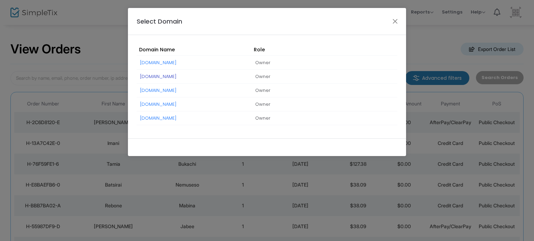 This screenshot has height=241, width=534. Describe the element at coordinates (324, 50) in the screenshot. I see `th: Role` at that location.